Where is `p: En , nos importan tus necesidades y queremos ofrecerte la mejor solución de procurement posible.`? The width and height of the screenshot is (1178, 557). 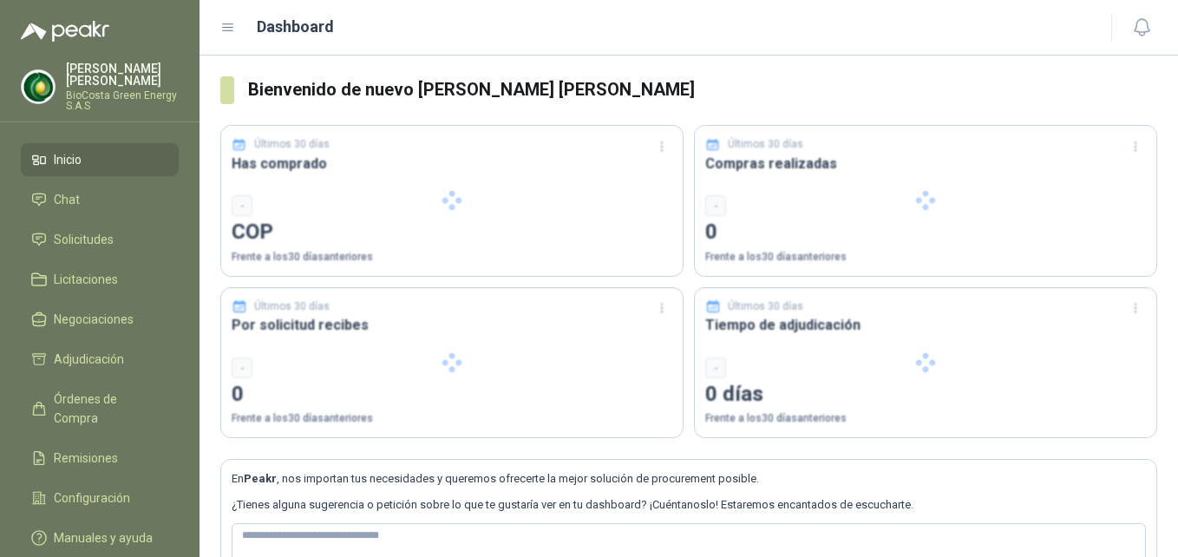
p: En , nos importan tus necesidades y queremos ofrecerte la mejor solución de procurement posible. is located at coordinates (689, 479).